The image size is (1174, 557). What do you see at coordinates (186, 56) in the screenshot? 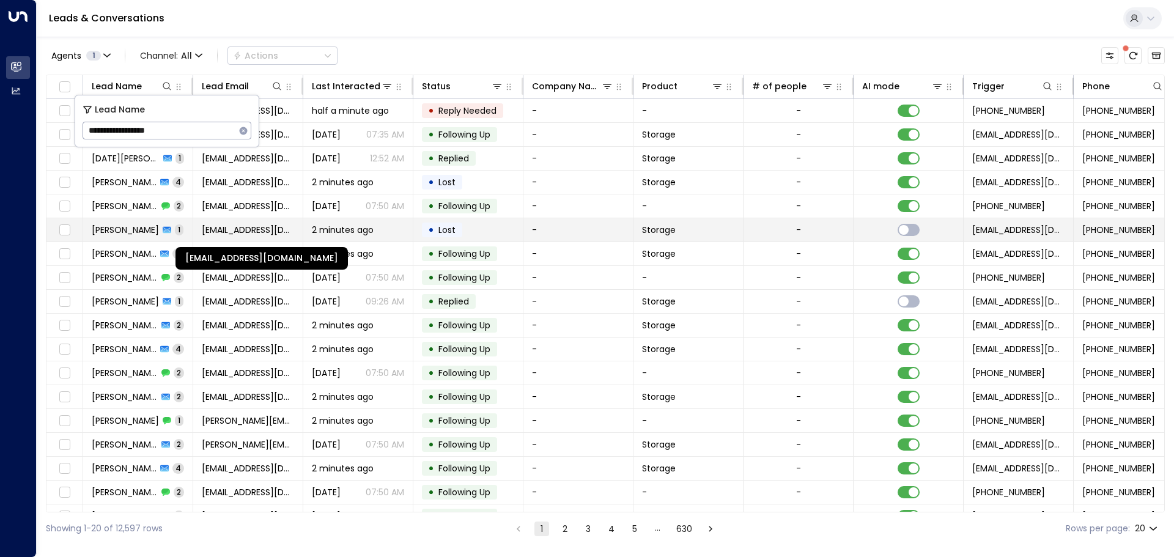
I see `span: All` at bounding box center [186, 56].